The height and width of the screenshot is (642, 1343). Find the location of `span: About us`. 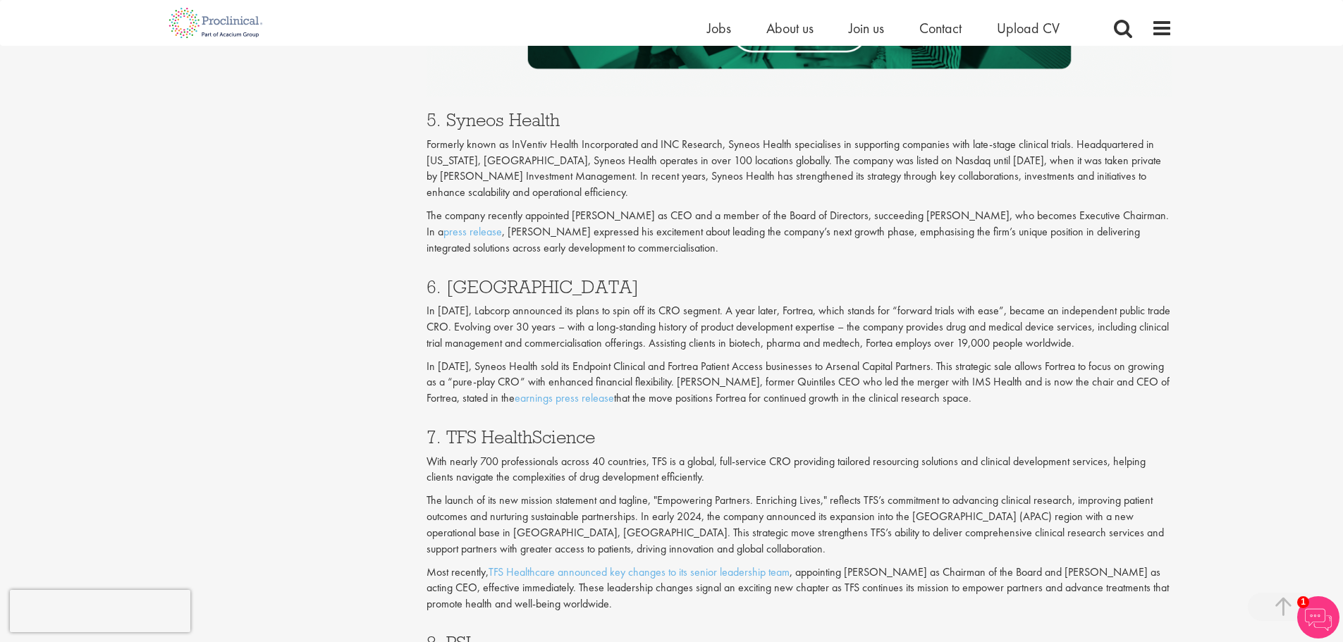

span: About us is located at coordinates (790, 28).